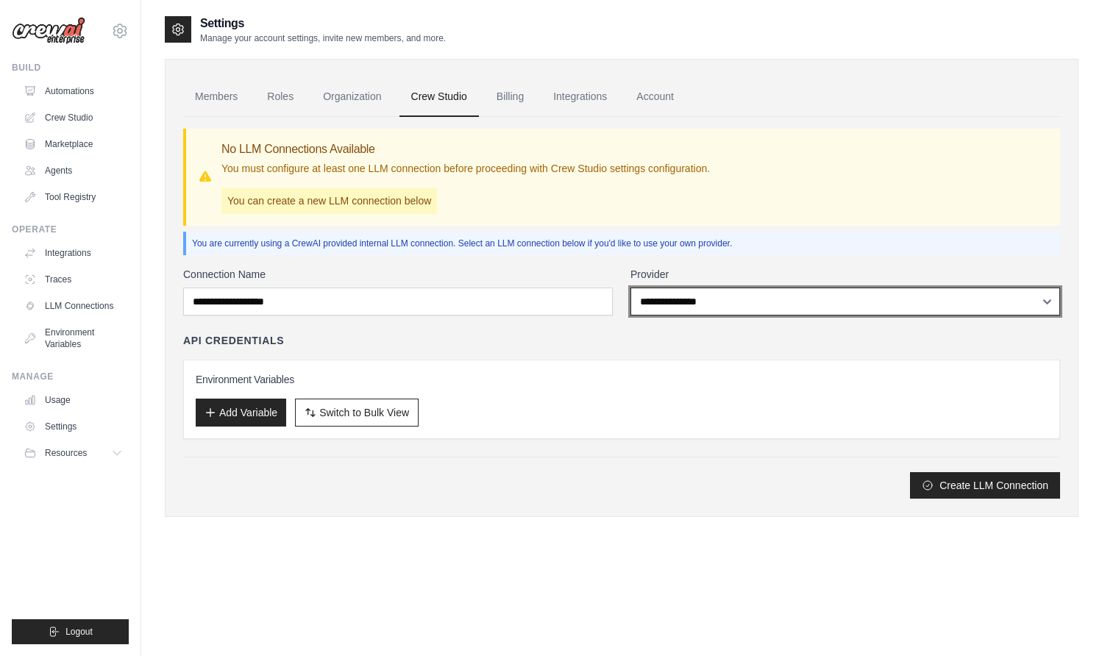 Image resolution: width=1102 pixels, height=656 pixels. I want to click on a: Members, so click(216, 97).